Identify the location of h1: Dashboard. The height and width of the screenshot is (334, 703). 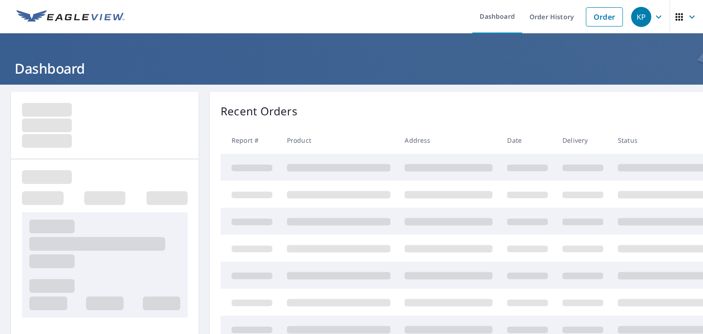
(352, 68).